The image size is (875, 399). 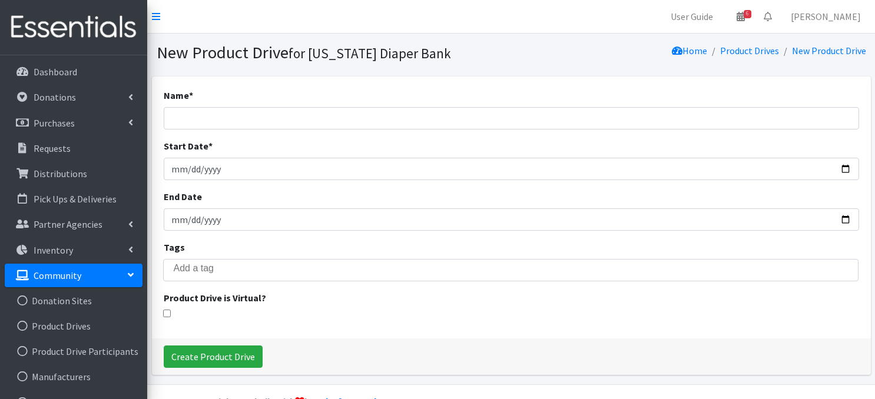 I want to click on img: HumanEssentials, so click(x=74, y=27).